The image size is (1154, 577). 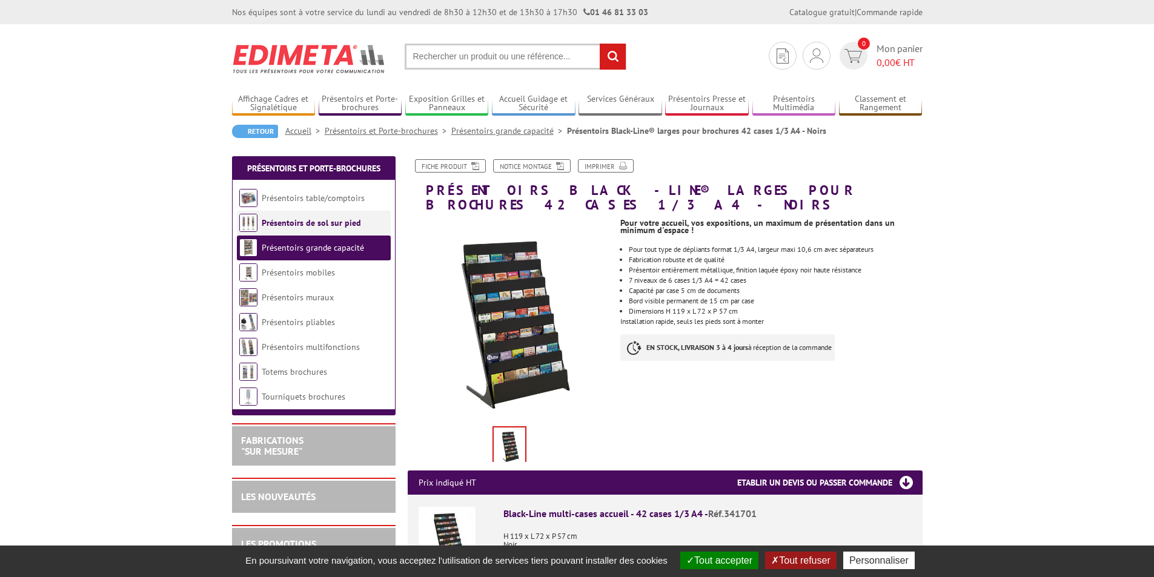 What do you see at coordinates (775, 280) in the screenshot?
I see `li: 7 niveaux de 6 cases 1/3 A4 = 42 cases` at bounding box center [775, 280].